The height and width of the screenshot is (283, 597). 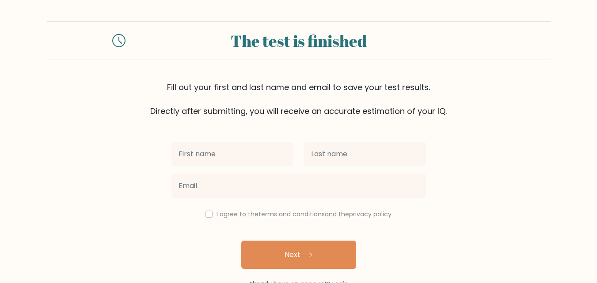 What do you see at coordinates (365, 154) in the screenshot?
I see `input: Last name` at bounding box center [365, 154].